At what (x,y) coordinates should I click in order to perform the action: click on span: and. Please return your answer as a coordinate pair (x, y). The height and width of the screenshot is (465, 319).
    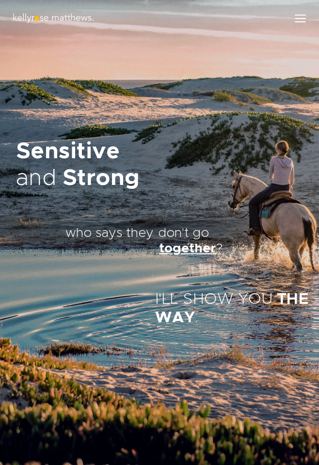
    Looking at the image, I should click on (36, 178).